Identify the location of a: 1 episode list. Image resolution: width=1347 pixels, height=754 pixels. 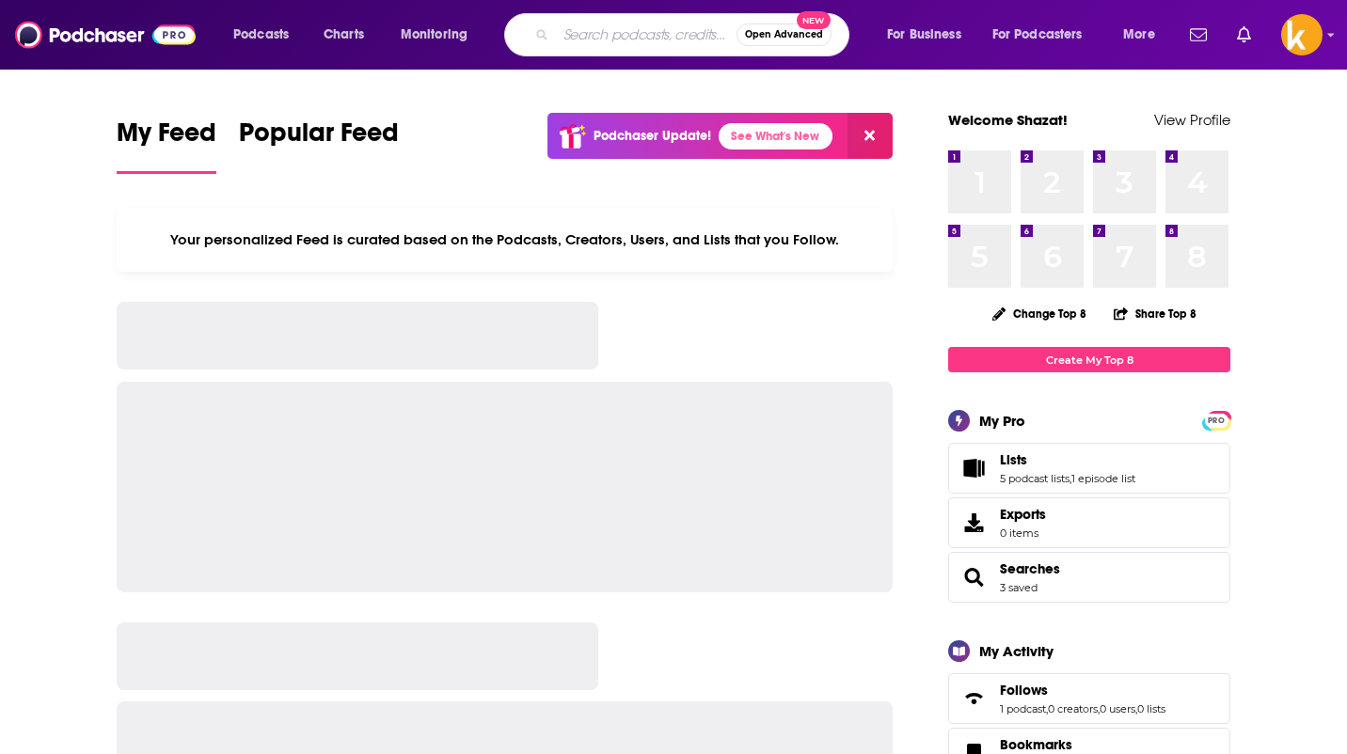
(1103, 479).